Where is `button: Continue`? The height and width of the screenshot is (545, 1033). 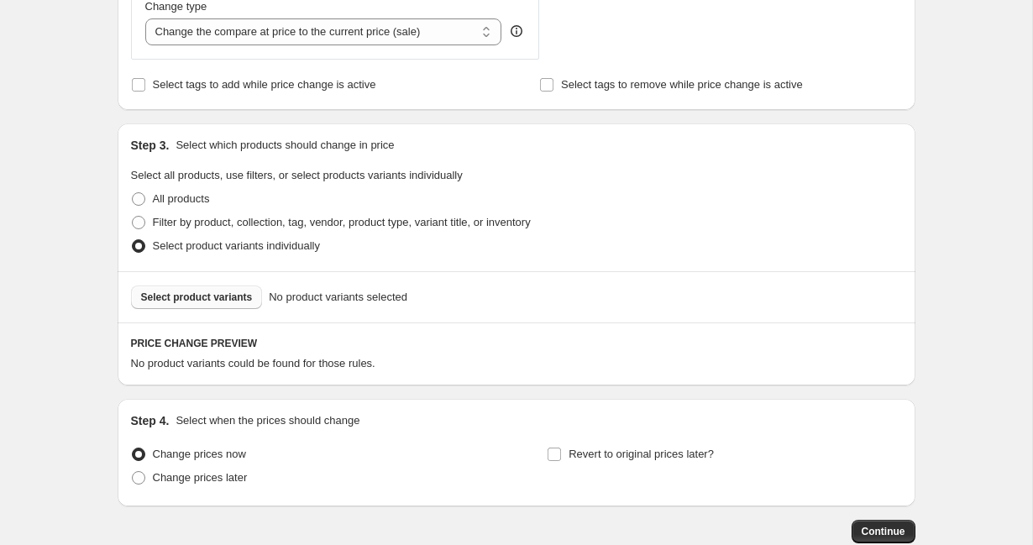 button: Continue is located at coordinates (883, 531).